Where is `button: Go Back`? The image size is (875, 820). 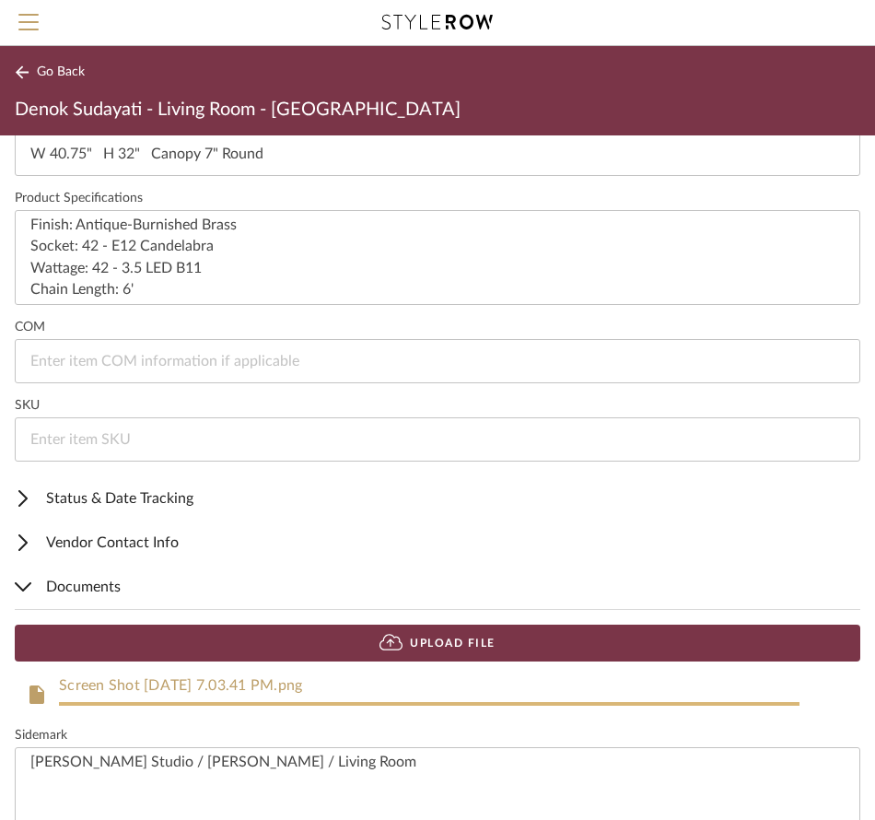
button: Go Back is located at coordinates (52, 72).